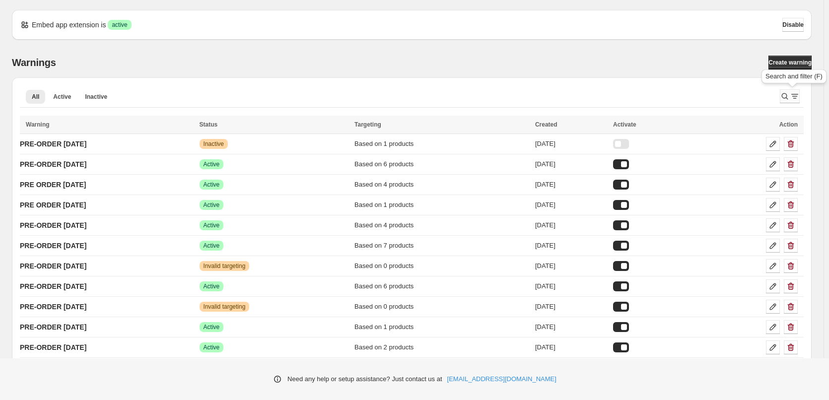 The width and height of the screenshot is (829, 400). Describe the element at coordinates (442, 347) in the screenshot. I see `div: Based on 2 products` at that location.